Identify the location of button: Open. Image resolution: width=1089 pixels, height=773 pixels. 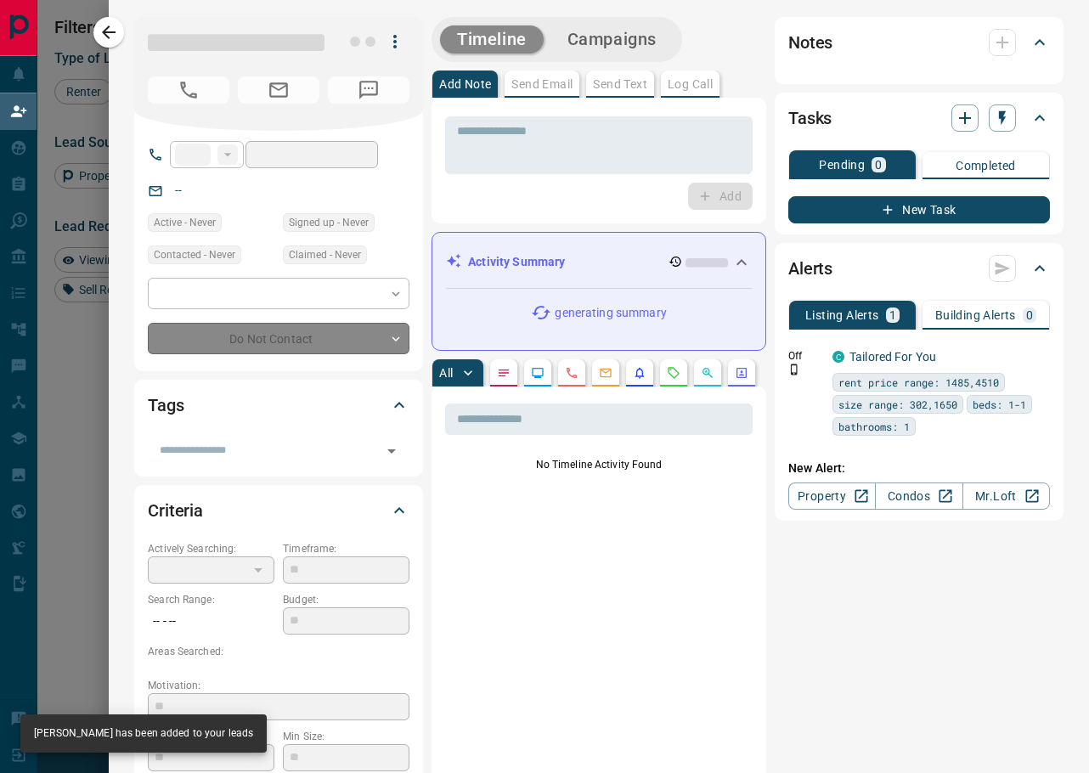
(392, 451).